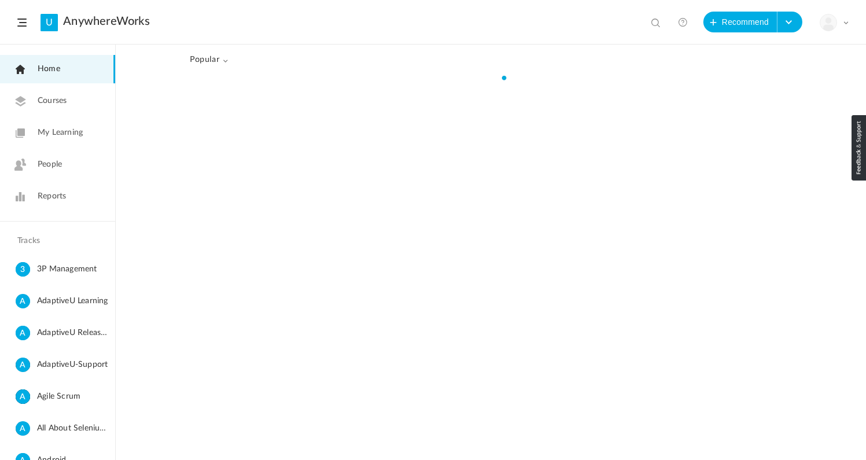 The height and width of the screenshot is (460, 866). Describe the element at coordinates (829, 23) in the screenshot. I see `img: user-image.png` at that location.